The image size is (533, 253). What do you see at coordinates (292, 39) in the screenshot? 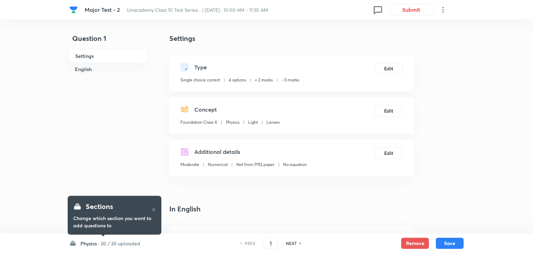
I see `h4: Settings` at bounding box center [292, 39].